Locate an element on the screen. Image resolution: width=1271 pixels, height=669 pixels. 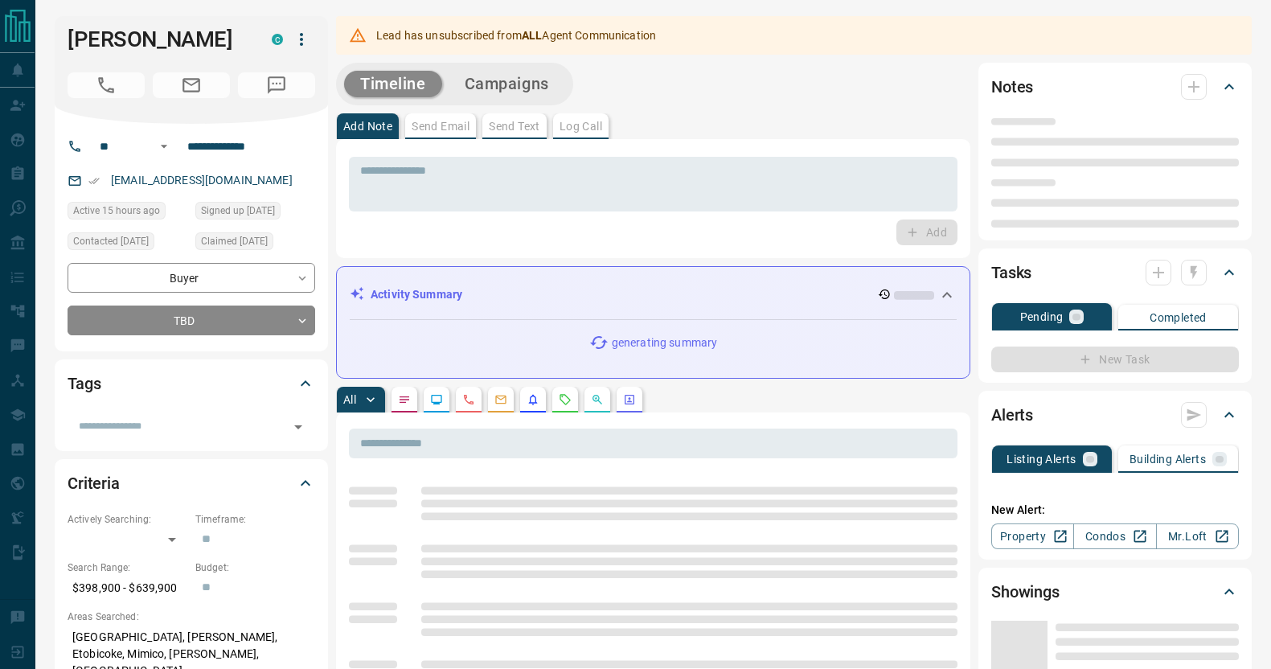
a: Property is located at coordinates (1032, 536).